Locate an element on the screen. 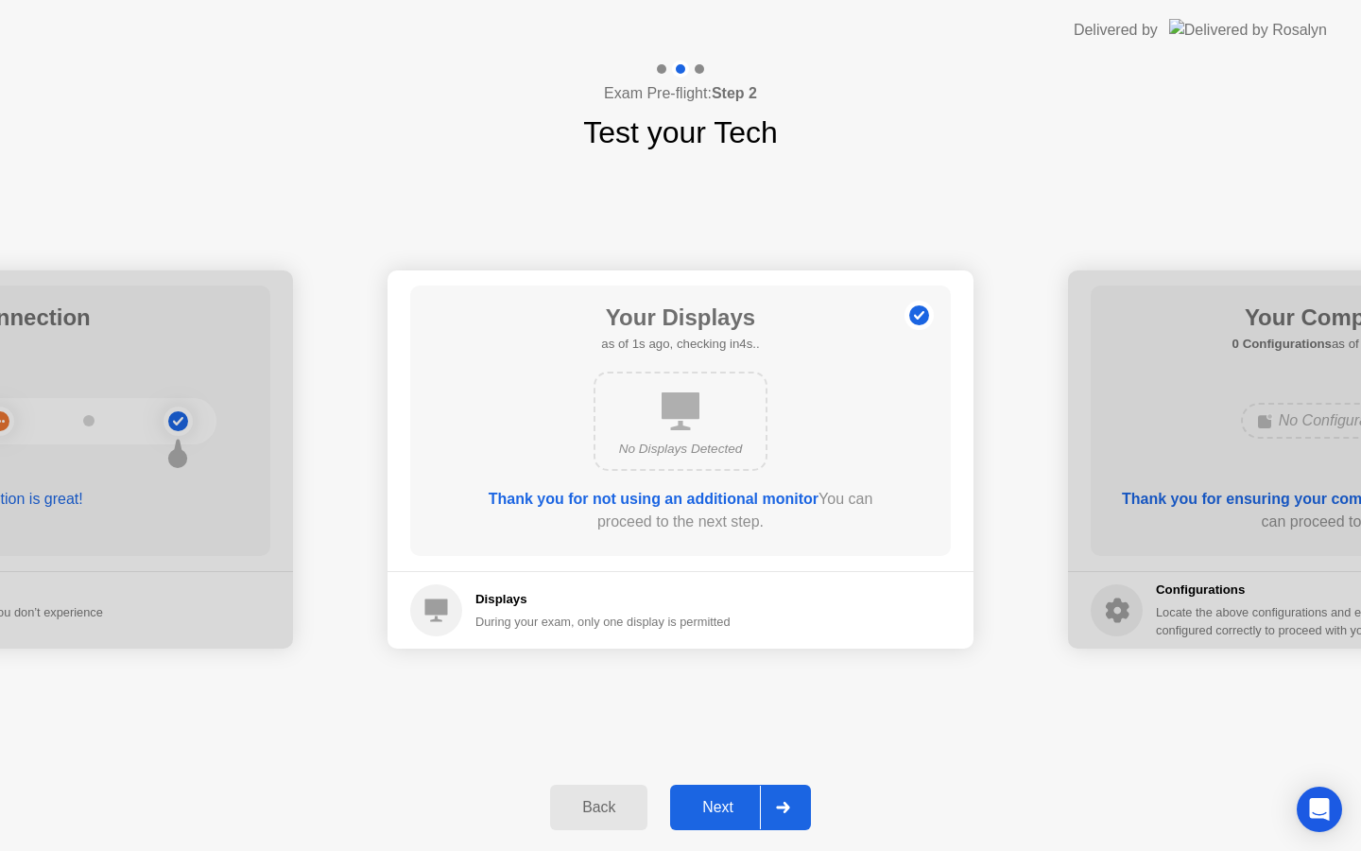 The width and height of the screenshot is (1361, 851). div: No Displays Detected is located at coordinates (681, 449).